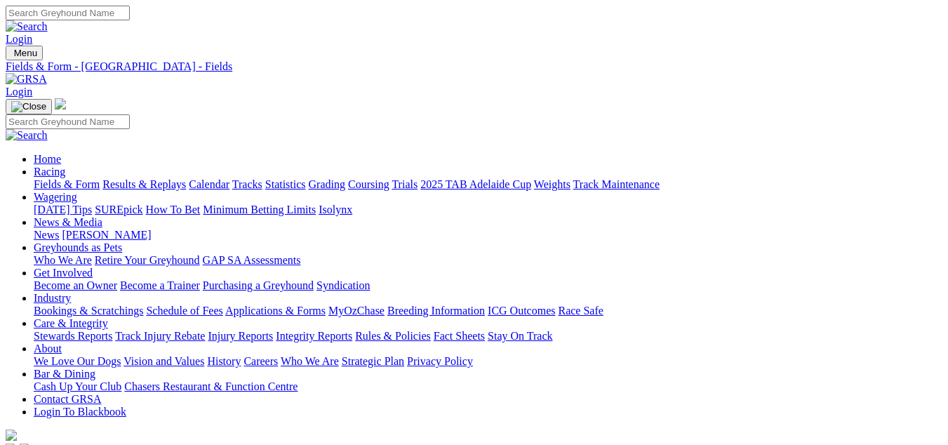 The image size is (948, 445). Describe the element at coordinates (80, 411) in the screenshot. I see `a: Login To Blackbook` at that location.